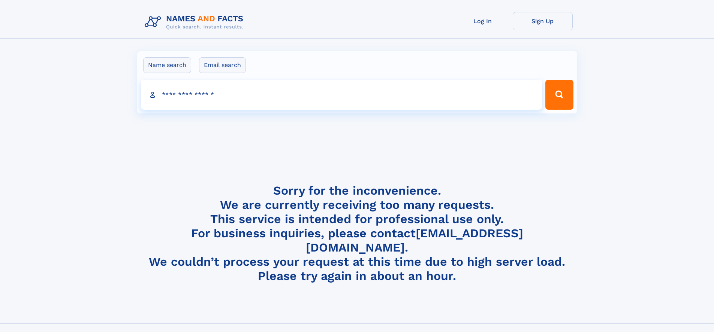  Describe the element at coordinates (357, 233) in the screenshot. I see `h4: Sorry for the inconvenience. We are currently receiving too many requests. This service is intend...` at that location.